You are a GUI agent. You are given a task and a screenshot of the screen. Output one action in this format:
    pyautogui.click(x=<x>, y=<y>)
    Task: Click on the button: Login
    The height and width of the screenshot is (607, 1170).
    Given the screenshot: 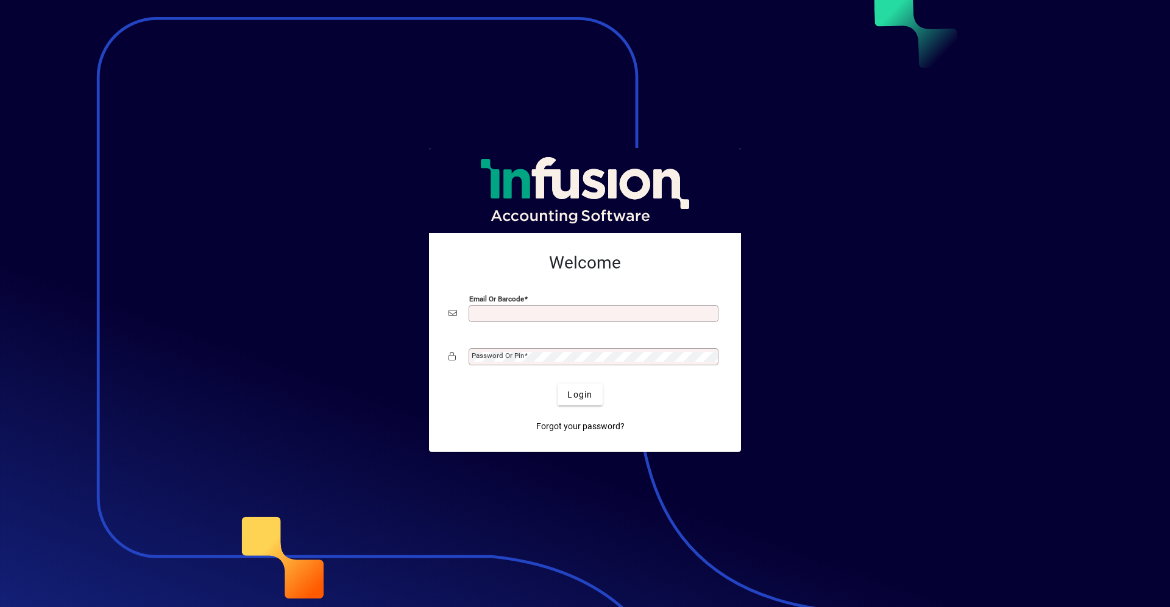 What is the action you would take?
    pyautogui.click(x=579, y=395)
    